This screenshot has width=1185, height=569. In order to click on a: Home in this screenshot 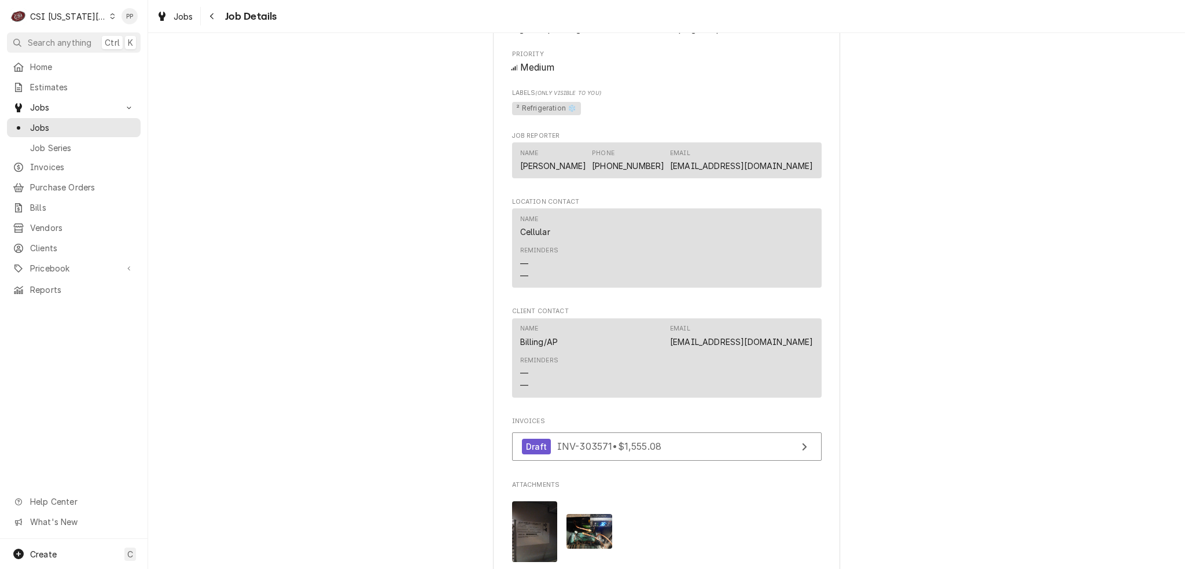, I will do `click(73, 67)`.